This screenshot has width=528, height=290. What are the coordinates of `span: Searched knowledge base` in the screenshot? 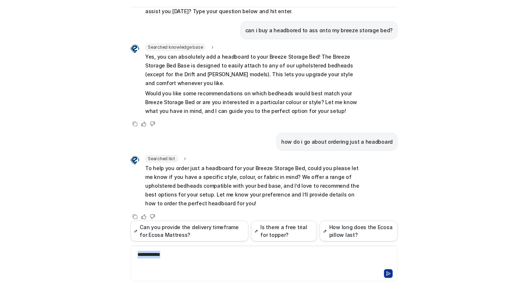 It's located at (175, 47).